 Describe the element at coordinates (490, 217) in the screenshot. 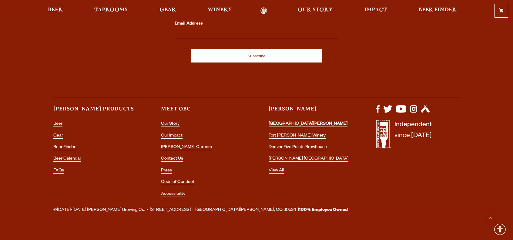

I see `a: Scroll to top` at that location.